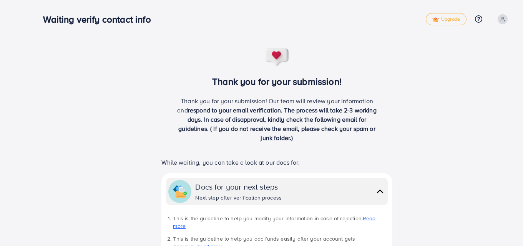 This screenshot has height=246, width=523. I want to click on h3: Waiting verify contact info, so click(100, 19).